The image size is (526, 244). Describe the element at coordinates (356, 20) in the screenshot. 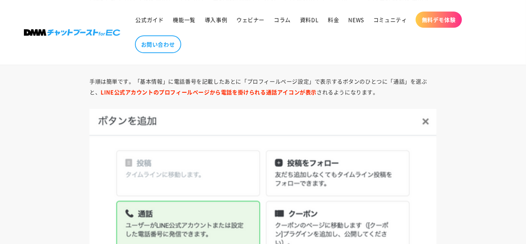

I see `span: NEWS` at that location.